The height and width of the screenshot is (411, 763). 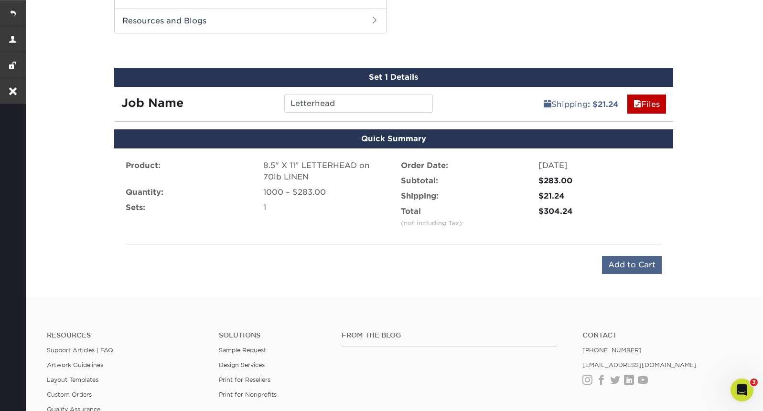 What do you see at coordinates (600, 181) in the screenshot?
I see `div: $283.00` at bounding box center [600, 181].